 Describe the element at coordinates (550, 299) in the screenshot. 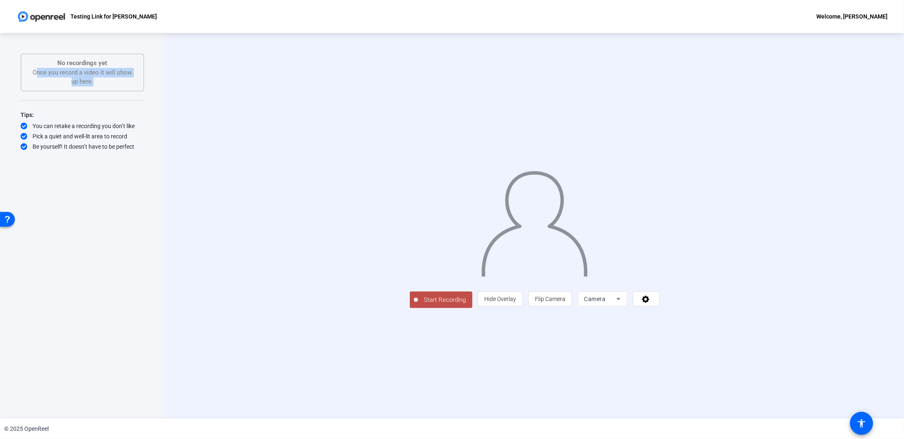

I see `span: Flip Camera` at that location.